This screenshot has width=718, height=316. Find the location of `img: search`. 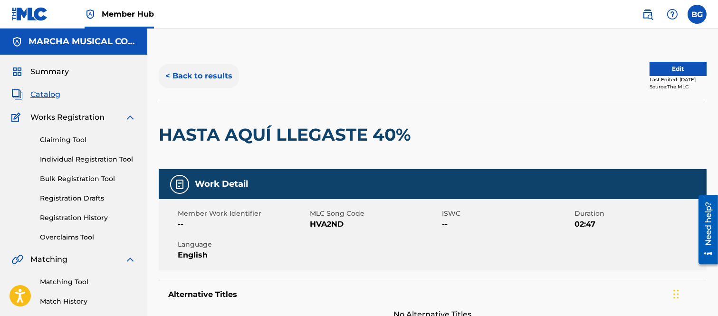

img: search is located at coordinates (648, 14).